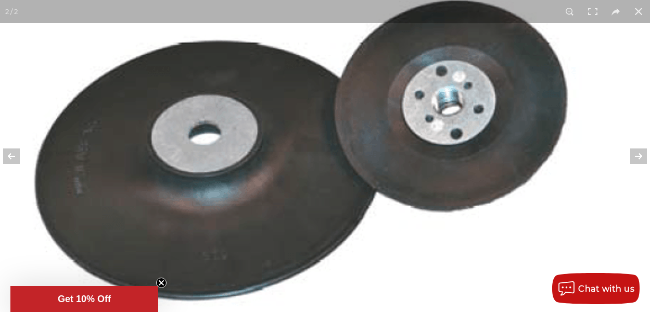  Describe the element at coordinates (607, 289) in the screenshot. I see `span: Chat with us` at that location.